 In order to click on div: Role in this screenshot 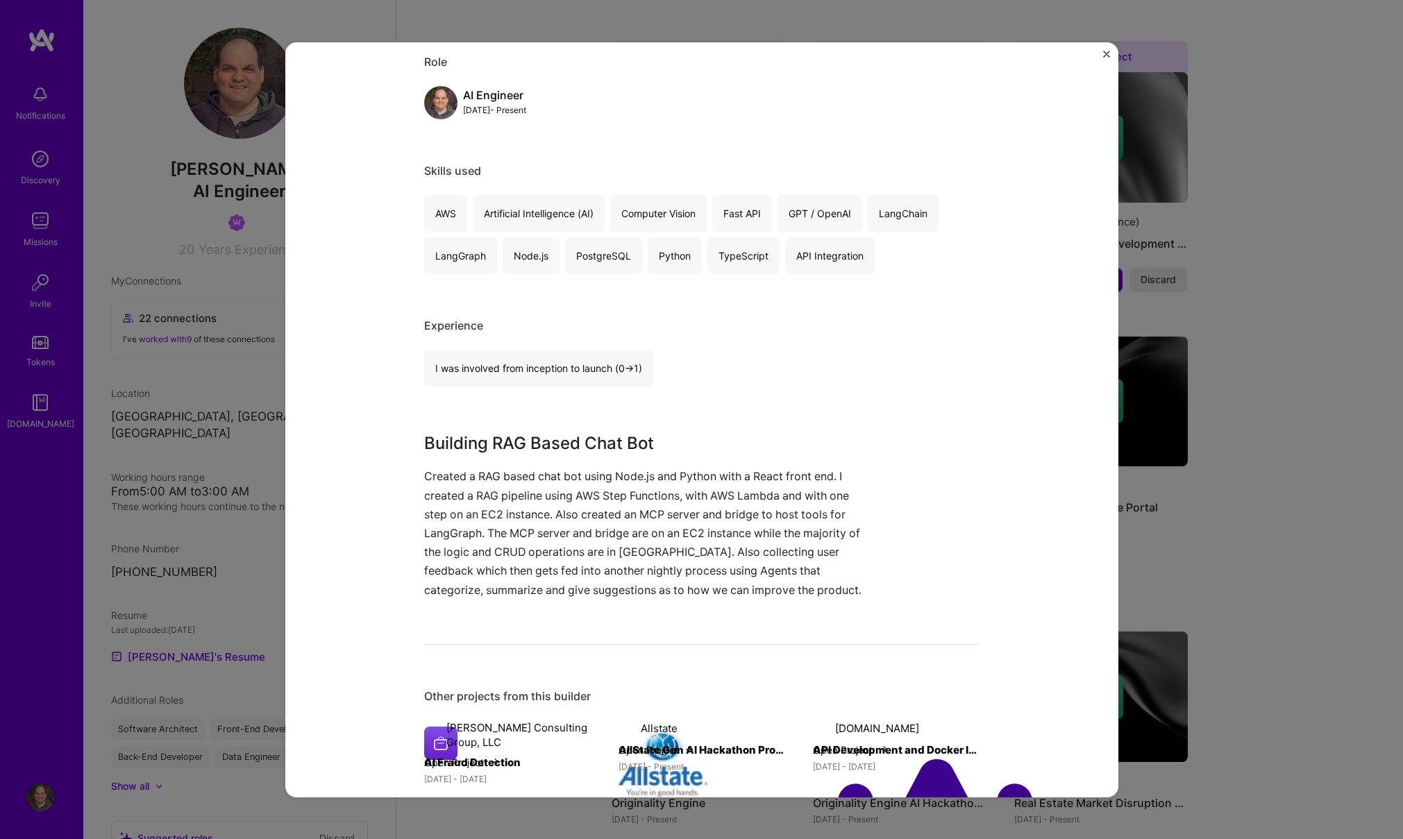, I will do `click(702, 62)`.